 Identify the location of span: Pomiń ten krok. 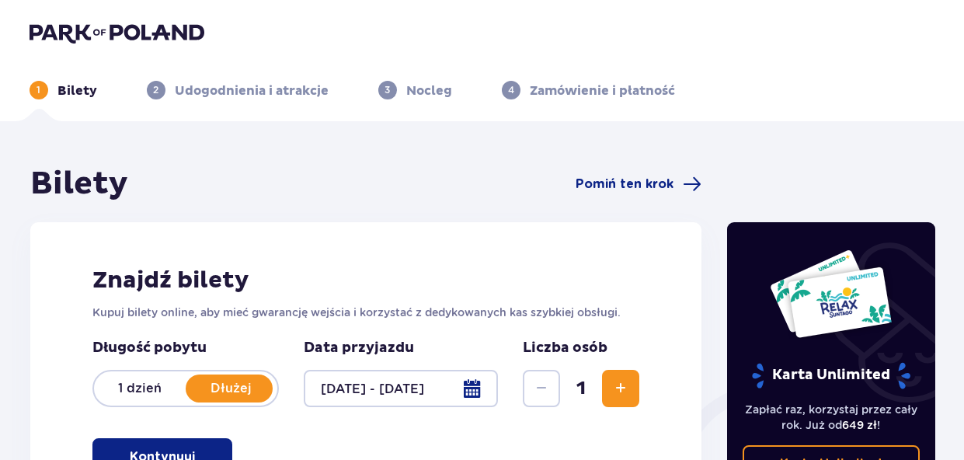
(625, 184).